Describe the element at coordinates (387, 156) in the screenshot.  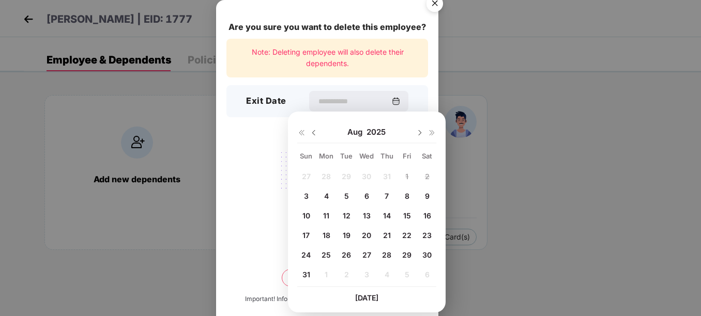
I see `div: Thu` at that location.